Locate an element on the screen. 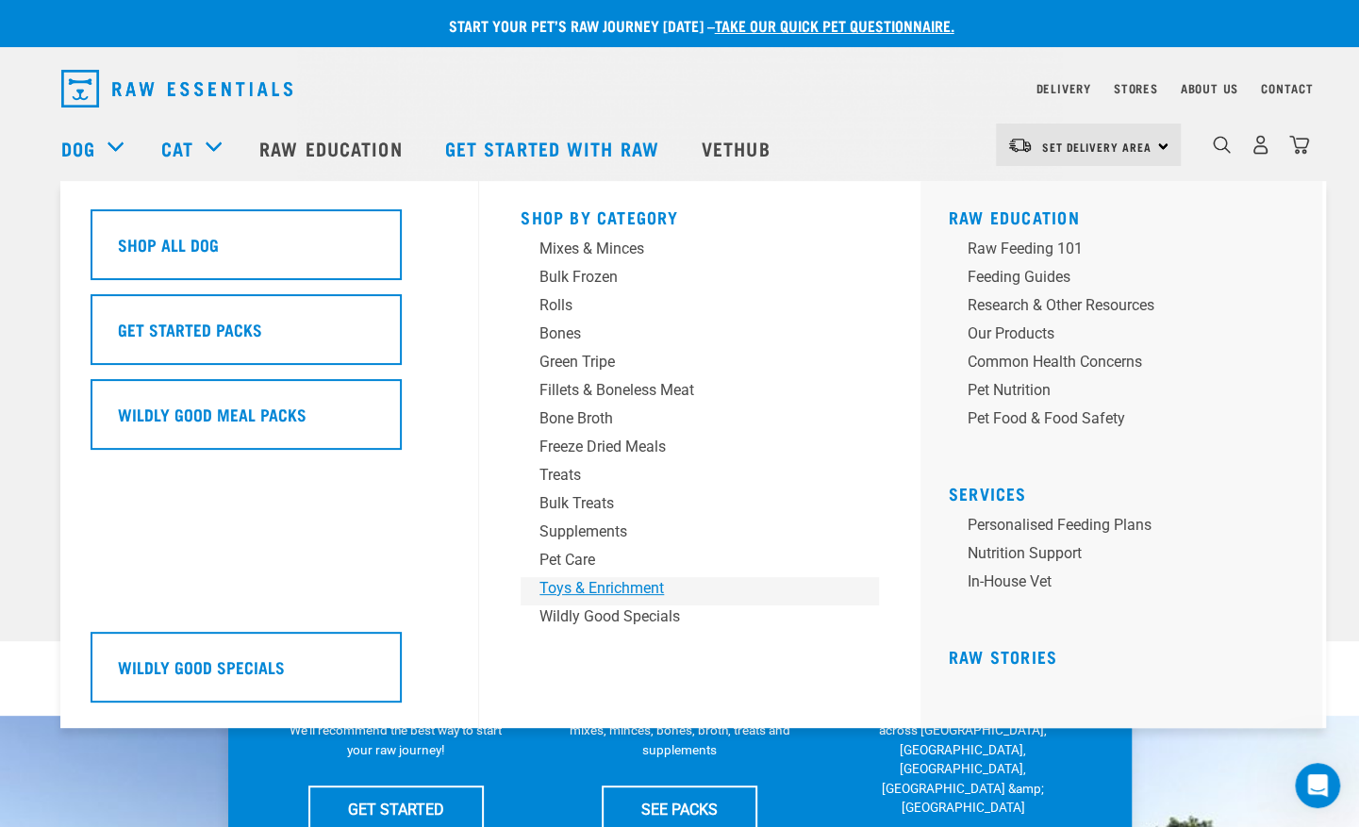 This screenshot has height=827, width=1359. a: Mixes & Minces is located at coordinates (700, 252).